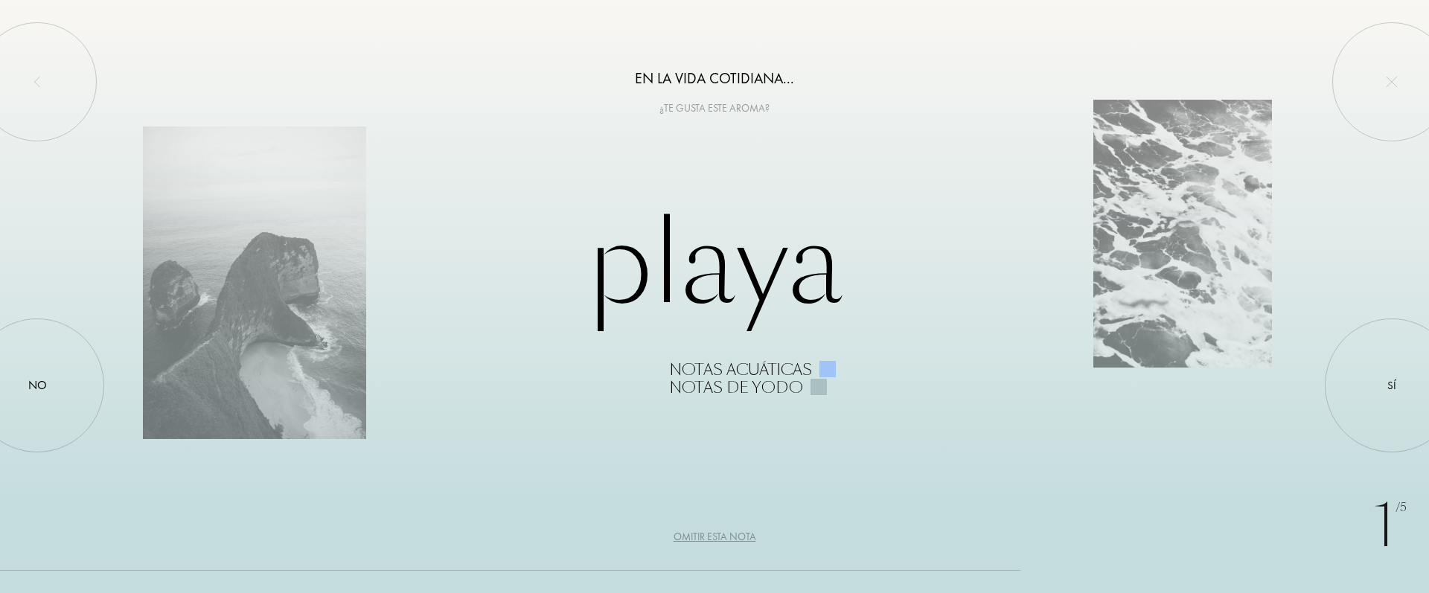 The height and width of the screenshot is (593, 1429). I want to click on img: left_onboard.svg, so click(37, 82).